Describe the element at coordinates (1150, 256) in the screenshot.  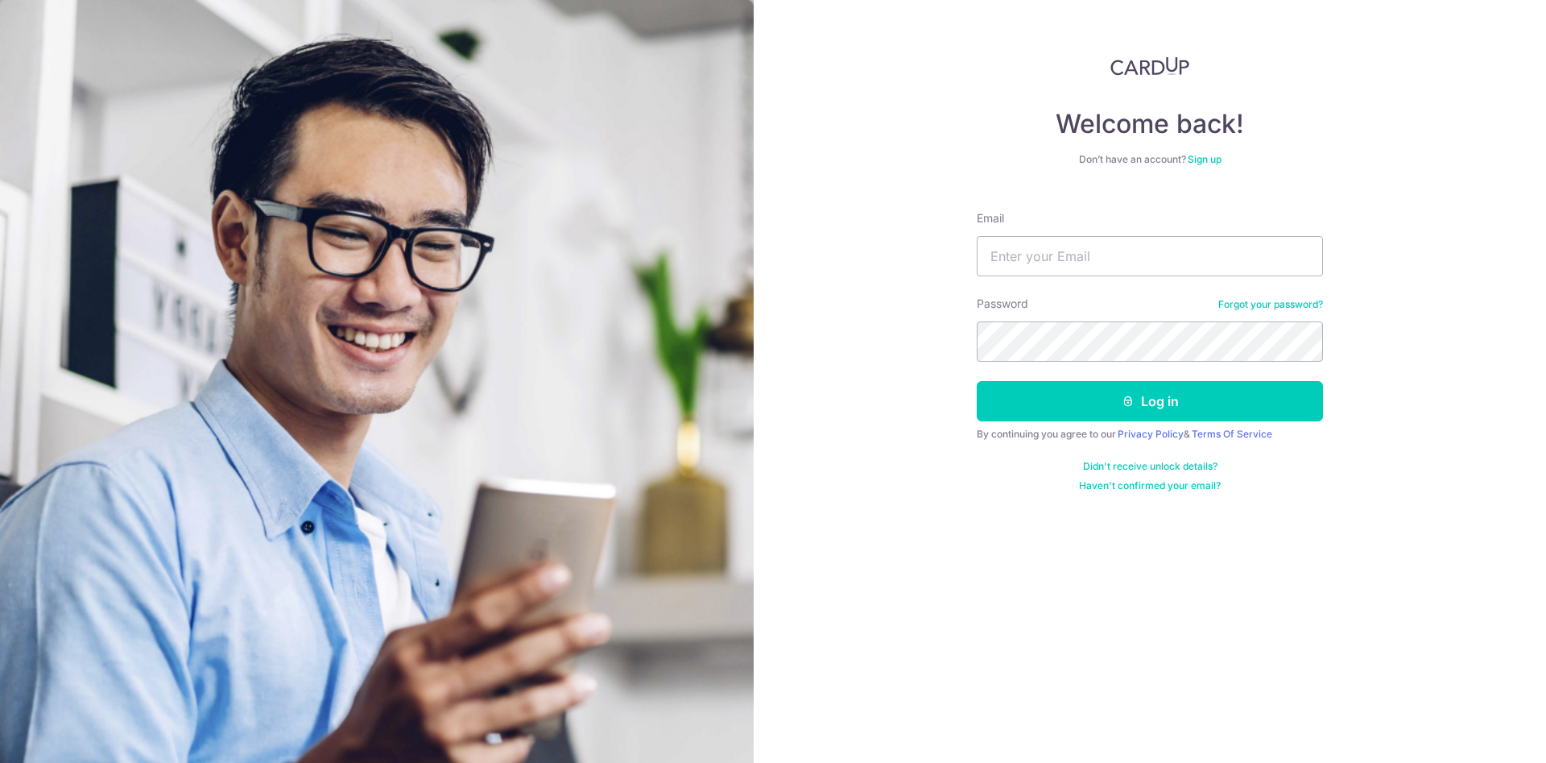
I see `input: Enter your Email` at that location.